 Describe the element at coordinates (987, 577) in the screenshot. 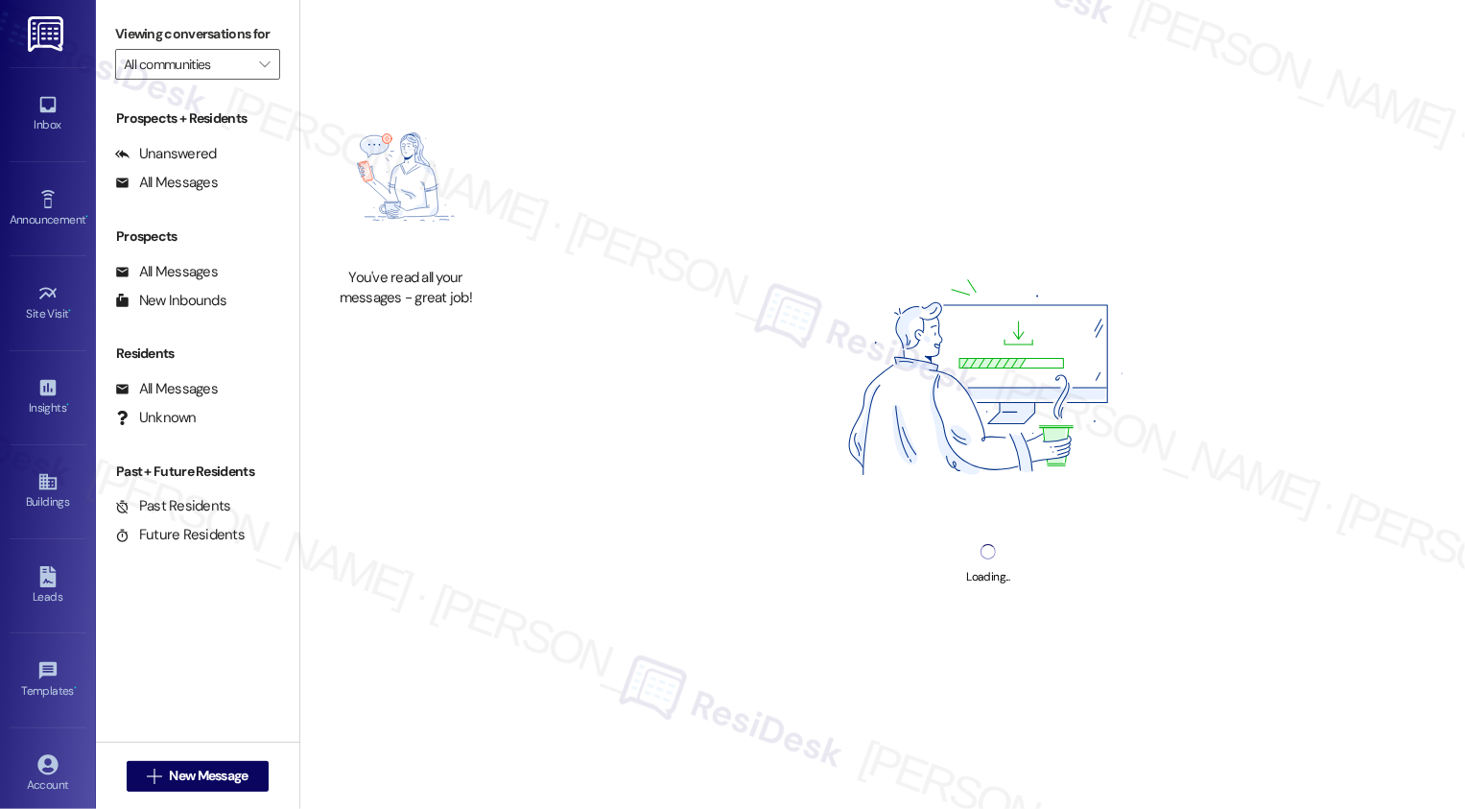

I see `div: Loading...` at that location.